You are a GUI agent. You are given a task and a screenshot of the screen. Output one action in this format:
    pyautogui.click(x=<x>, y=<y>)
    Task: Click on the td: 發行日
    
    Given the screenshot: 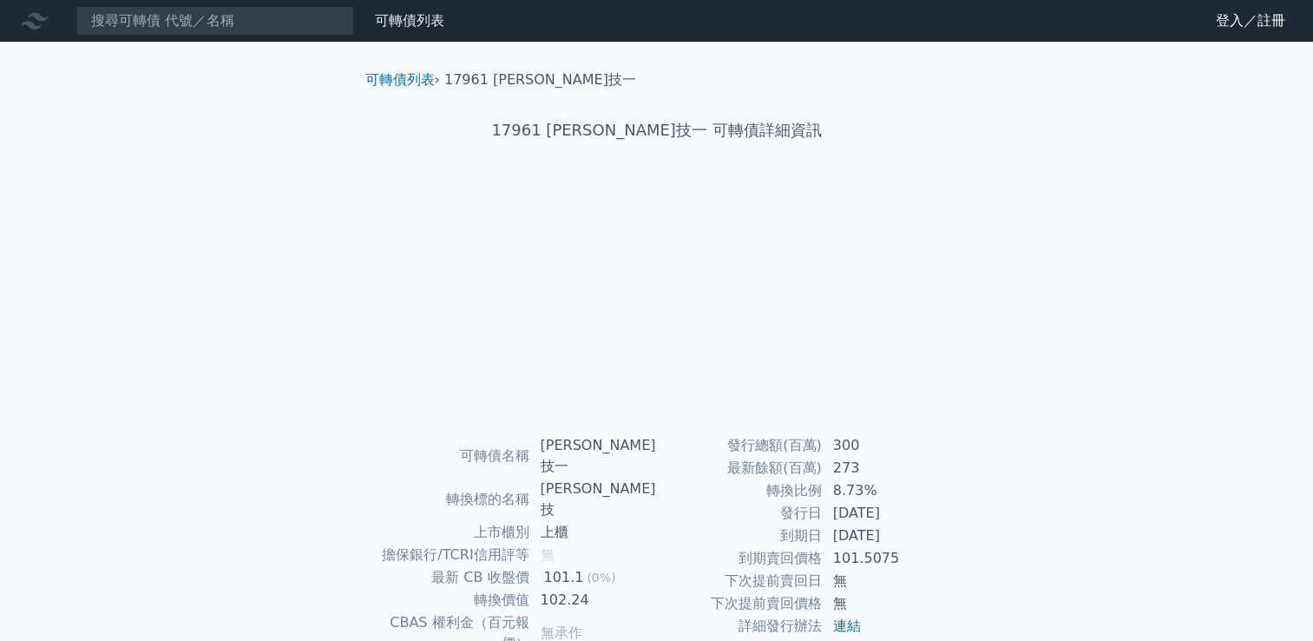 What is the action you would take?
    pyautogui.click(x=739, y=513)
    